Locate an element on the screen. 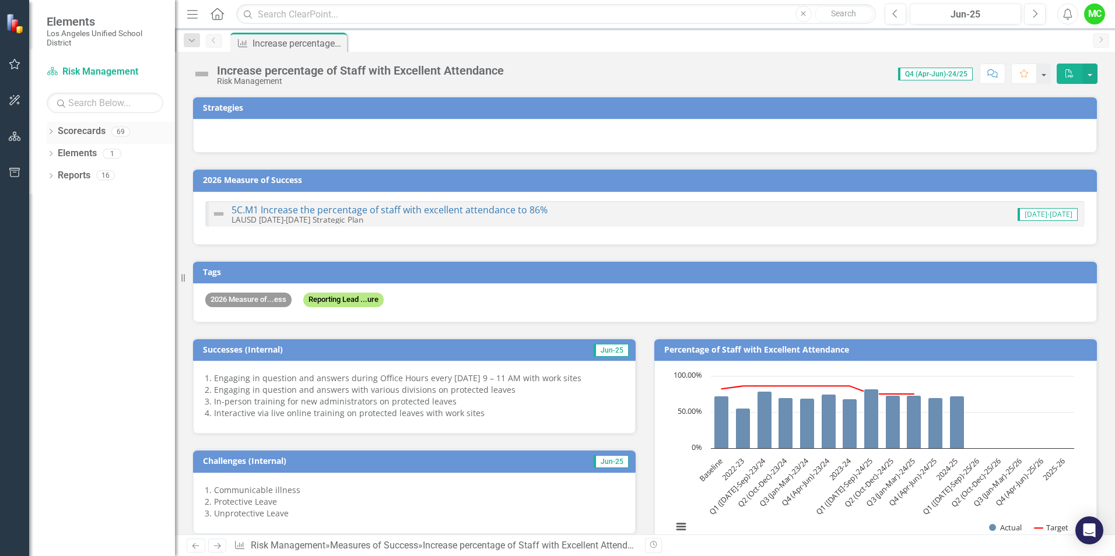 Image resolution: width=1115 pixels, height=556 pixels. img: ClearPoint Strategy is located at coordinates (16, 23).